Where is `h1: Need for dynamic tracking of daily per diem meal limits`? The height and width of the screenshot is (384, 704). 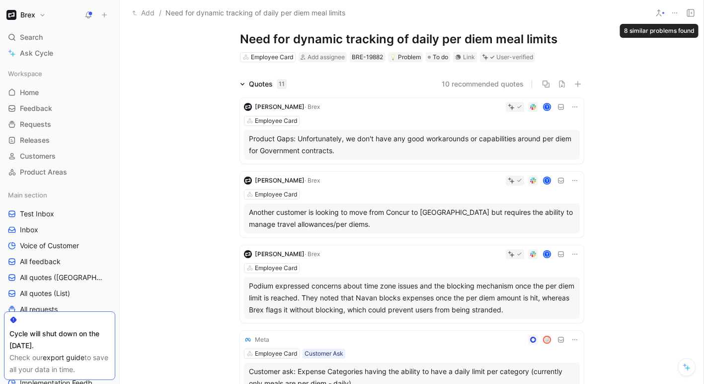
h1: Need for dynamic tracking of daily per diem meal limits is located at coordinates (412, 39).